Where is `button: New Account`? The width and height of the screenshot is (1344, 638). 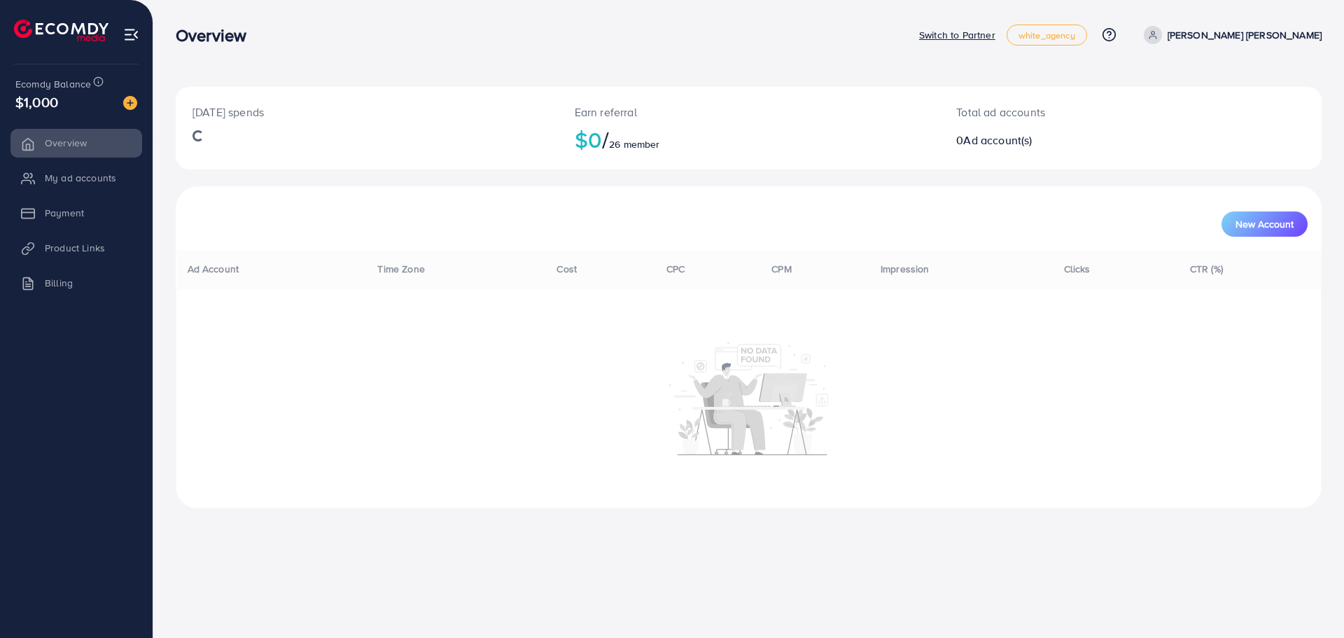 button: New Account is located at coordinates (1265, 224).